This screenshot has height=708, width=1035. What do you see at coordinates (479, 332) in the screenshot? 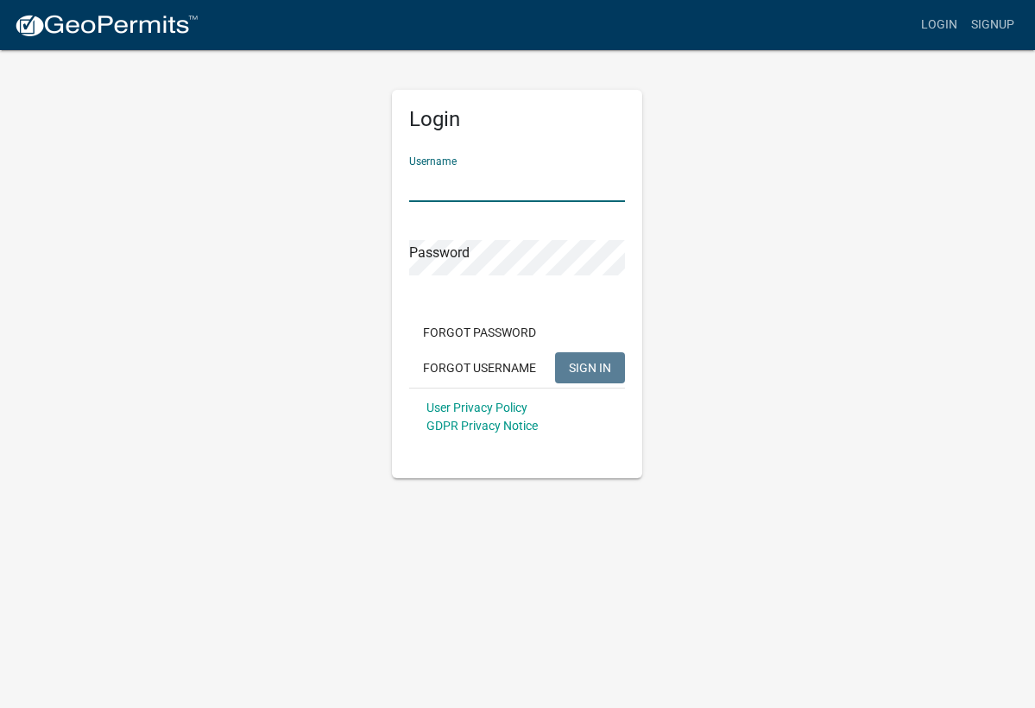
I see `button: Forgot Password` at bounding box center [479, 332].